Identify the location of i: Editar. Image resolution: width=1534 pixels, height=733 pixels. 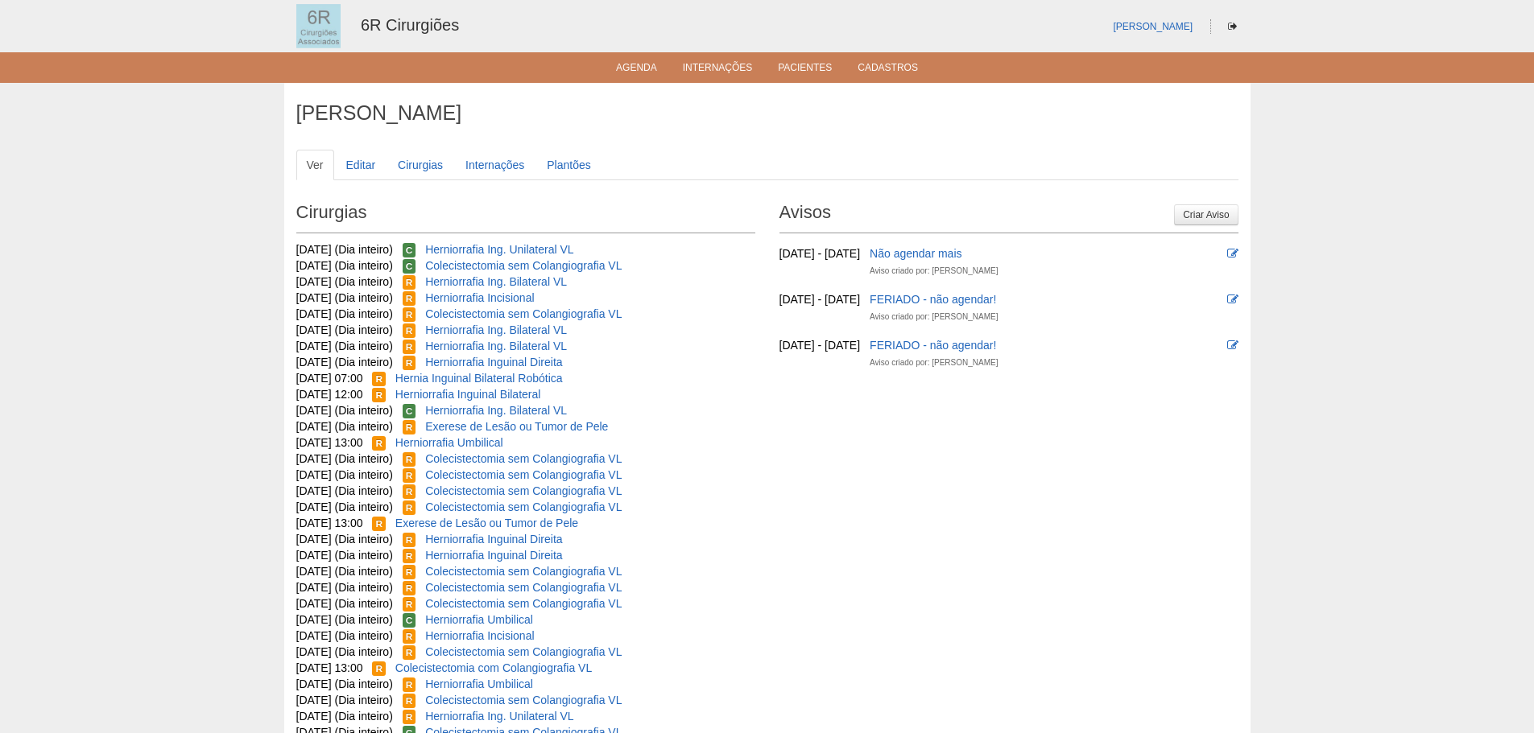
(1232, 299).